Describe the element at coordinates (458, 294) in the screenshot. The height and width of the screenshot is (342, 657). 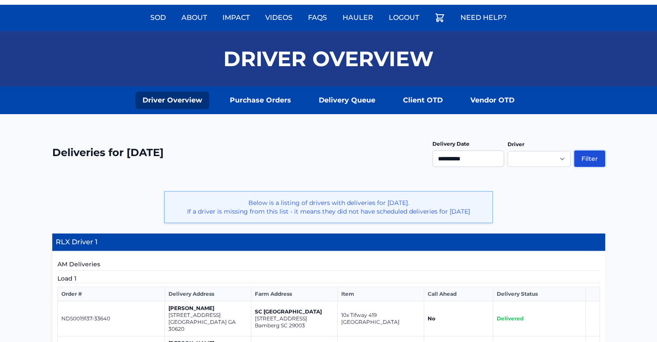
I see `th: Call Ahead` at that location.